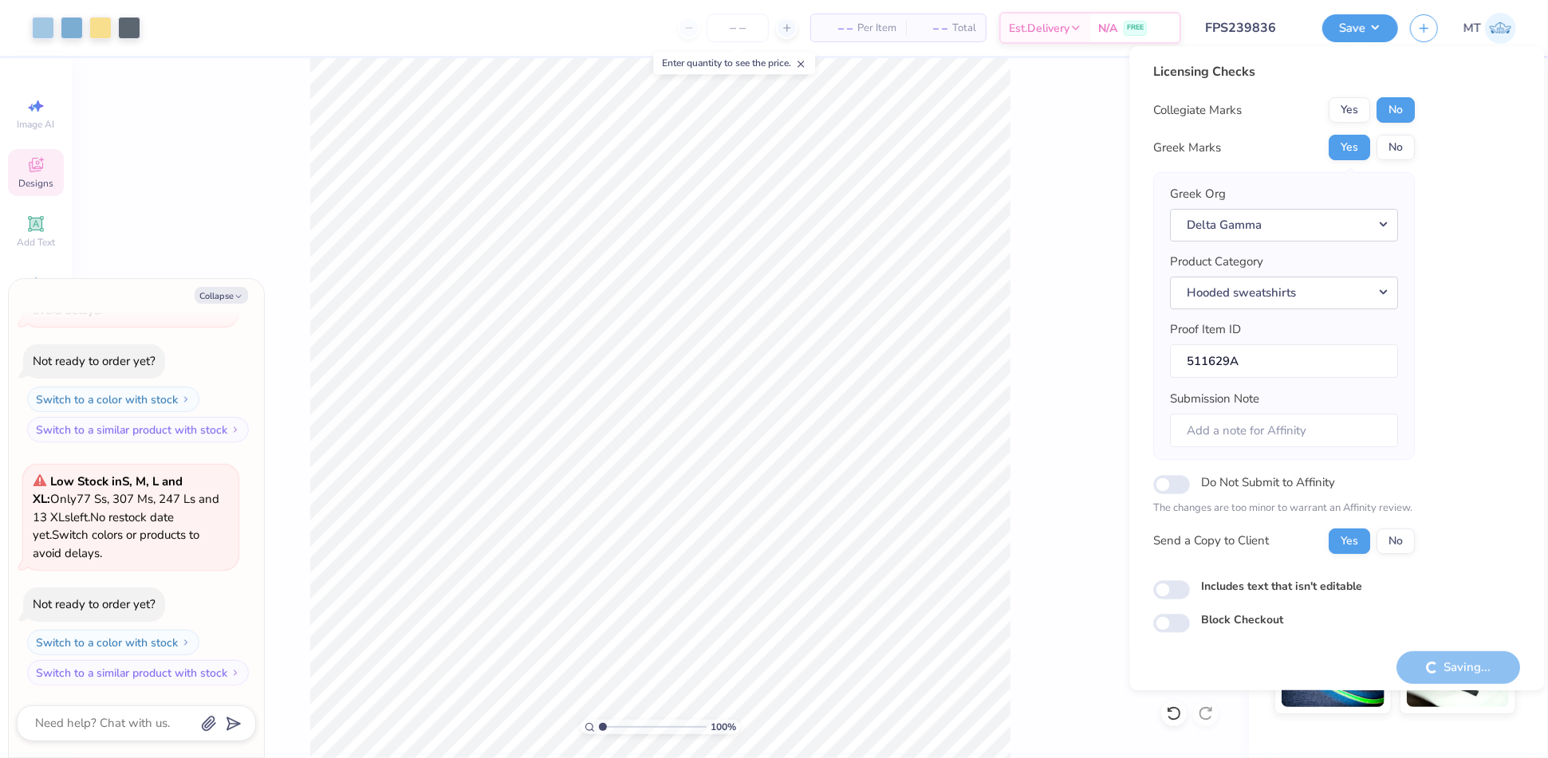 The width and height of the screenshot is (1548, 758). What do you see at coordinates (1243, 620) in the screenshot?
I see `label: Block Checkout` at bounding box center [1243, 620].